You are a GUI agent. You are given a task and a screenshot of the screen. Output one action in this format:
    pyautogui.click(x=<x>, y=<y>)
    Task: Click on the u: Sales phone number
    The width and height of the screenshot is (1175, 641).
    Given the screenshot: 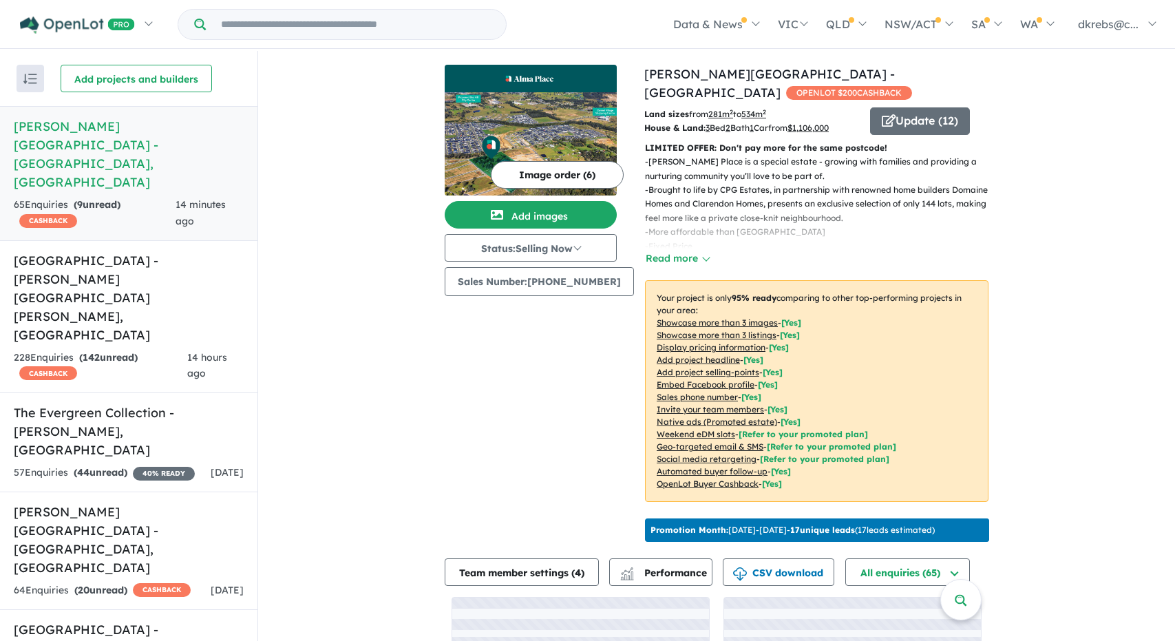 What is the action you would take?
    pyautogui.click(x=697, y=396)
    